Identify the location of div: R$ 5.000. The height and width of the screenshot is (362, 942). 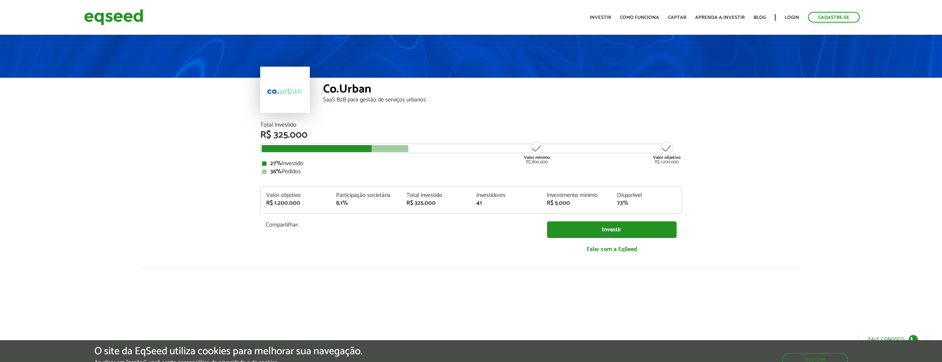
(576, 203).